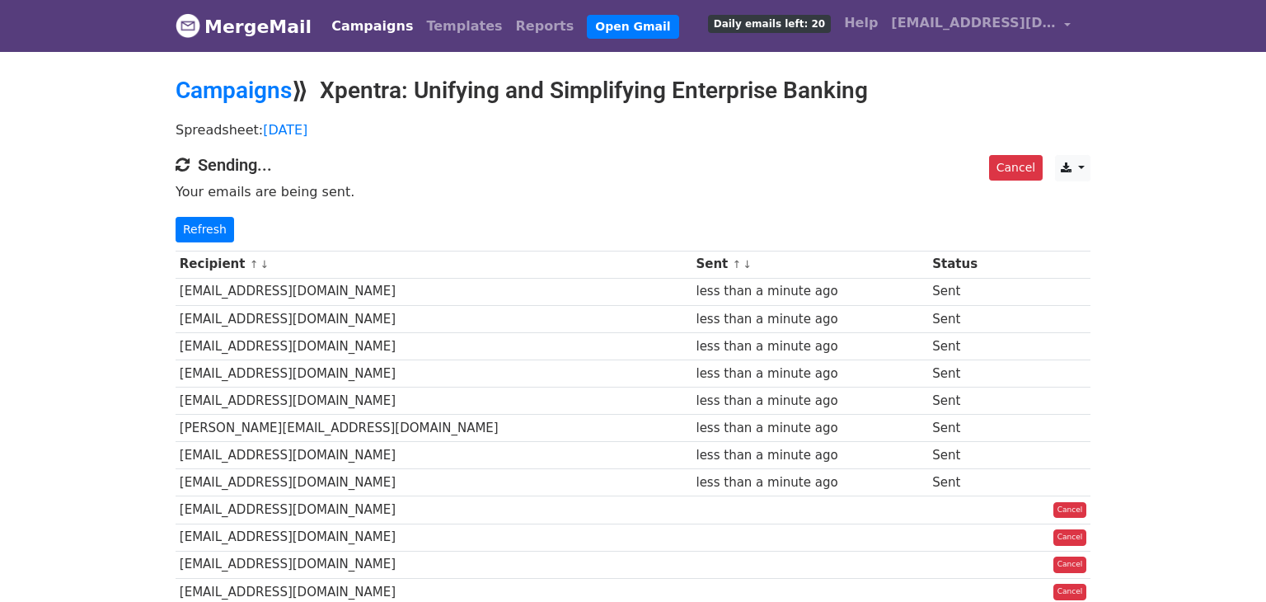 The image size is (1266, 602). I want to click on a: Templates, so click(464, 26).